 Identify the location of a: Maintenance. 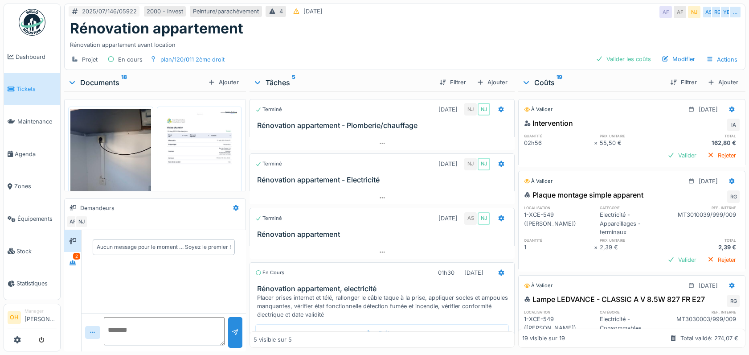
(32, 121).